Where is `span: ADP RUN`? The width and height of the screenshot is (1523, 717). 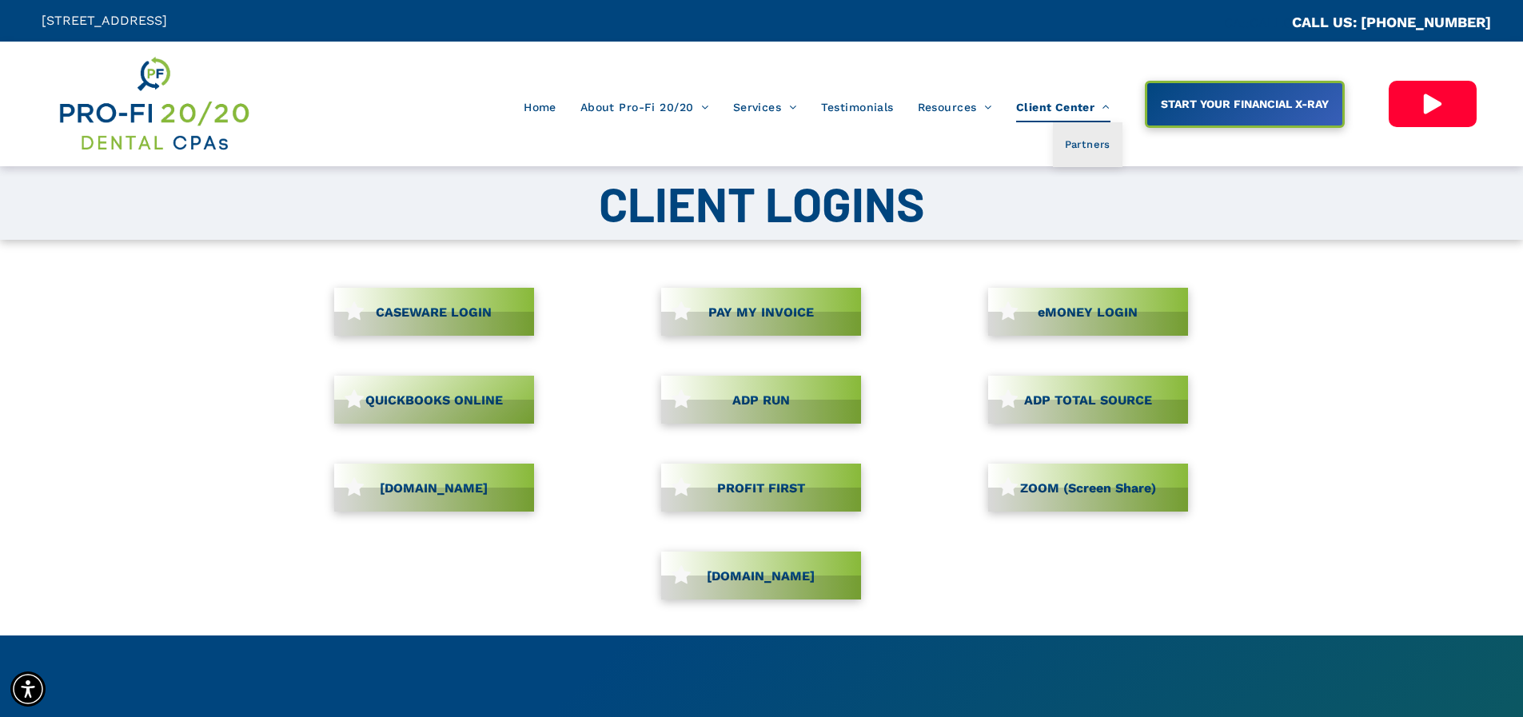 span: ADP RUN is located at coordinates (761, 400).